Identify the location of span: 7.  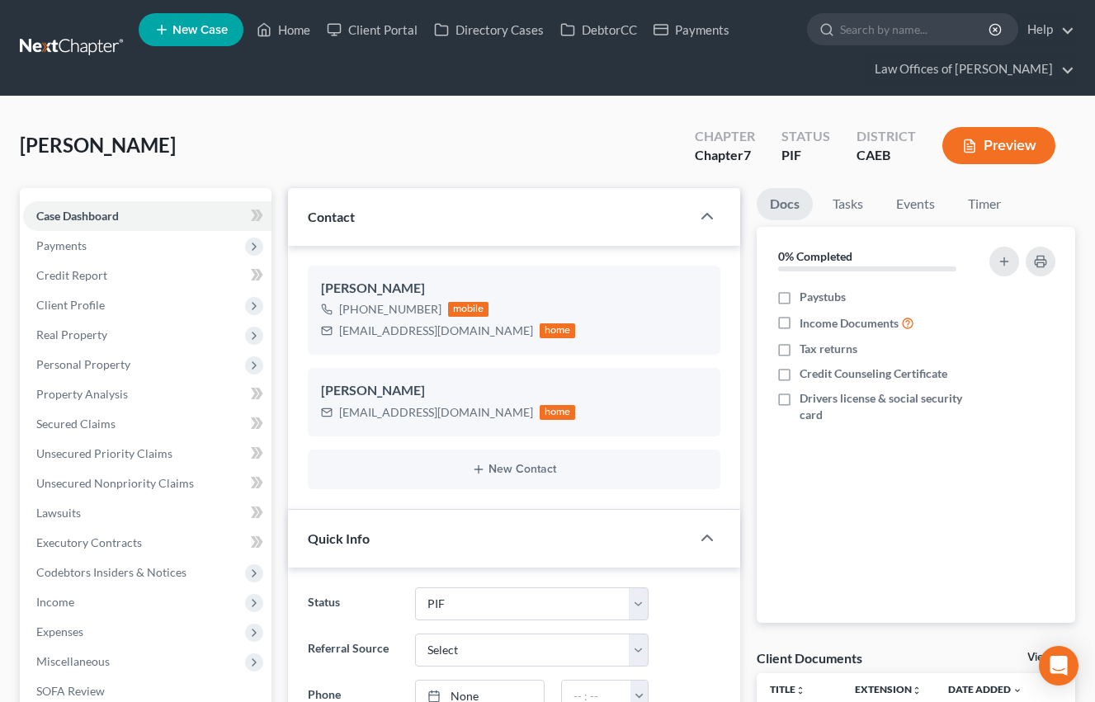
(747, 154).